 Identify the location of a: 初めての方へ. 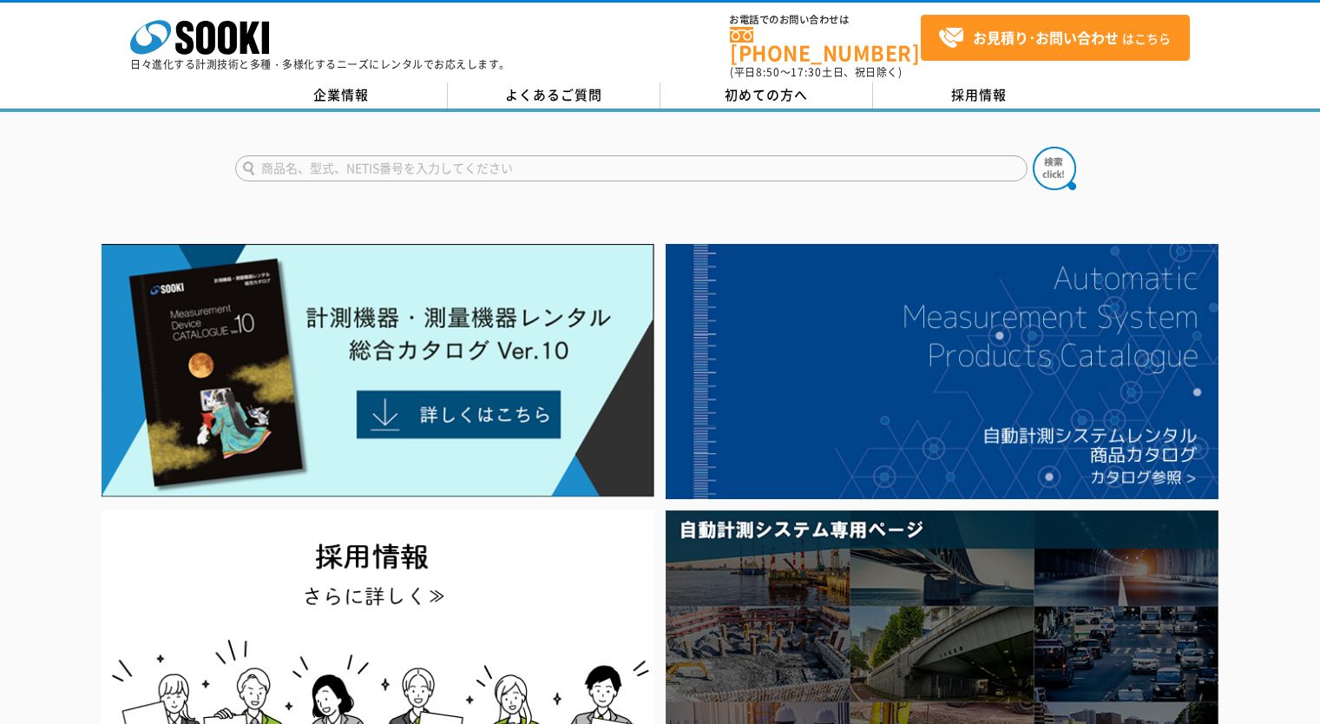
(766, 95).